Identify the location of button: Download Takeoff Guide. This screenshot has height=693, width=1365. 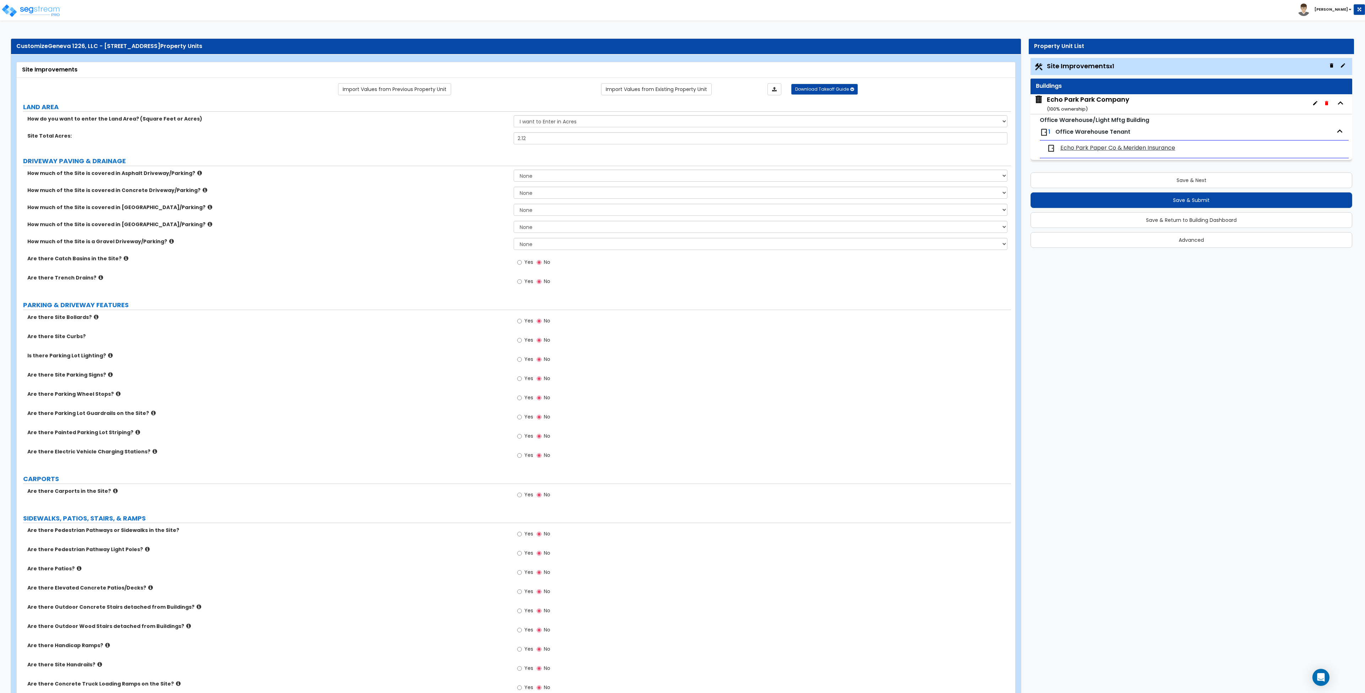
(824, 89).